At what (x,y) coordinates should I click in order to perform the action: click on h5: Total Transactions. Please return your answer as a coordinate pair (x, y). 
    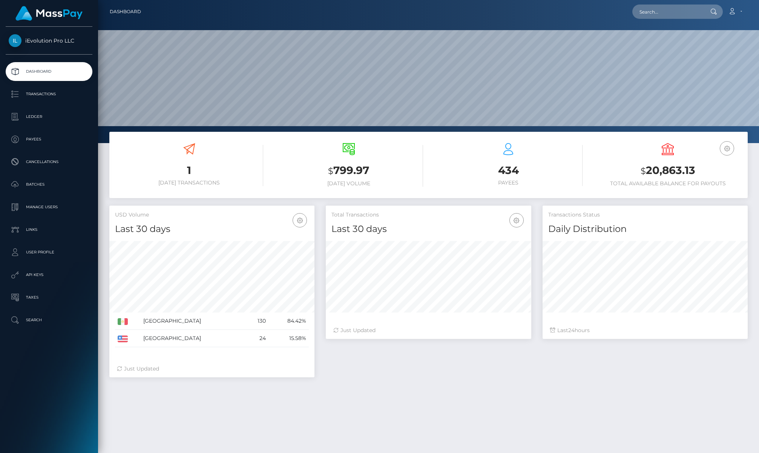
    Looking at the image, I should click on (428, 215).